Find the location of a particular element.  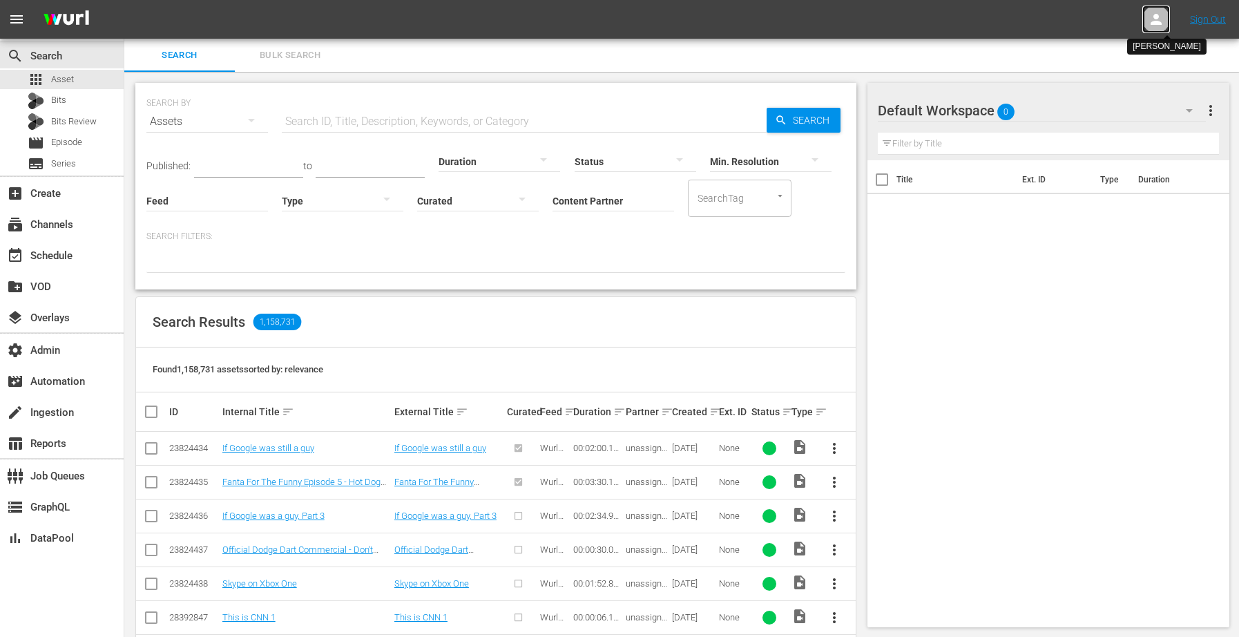

span: Create is located at coordinates (15, 193).